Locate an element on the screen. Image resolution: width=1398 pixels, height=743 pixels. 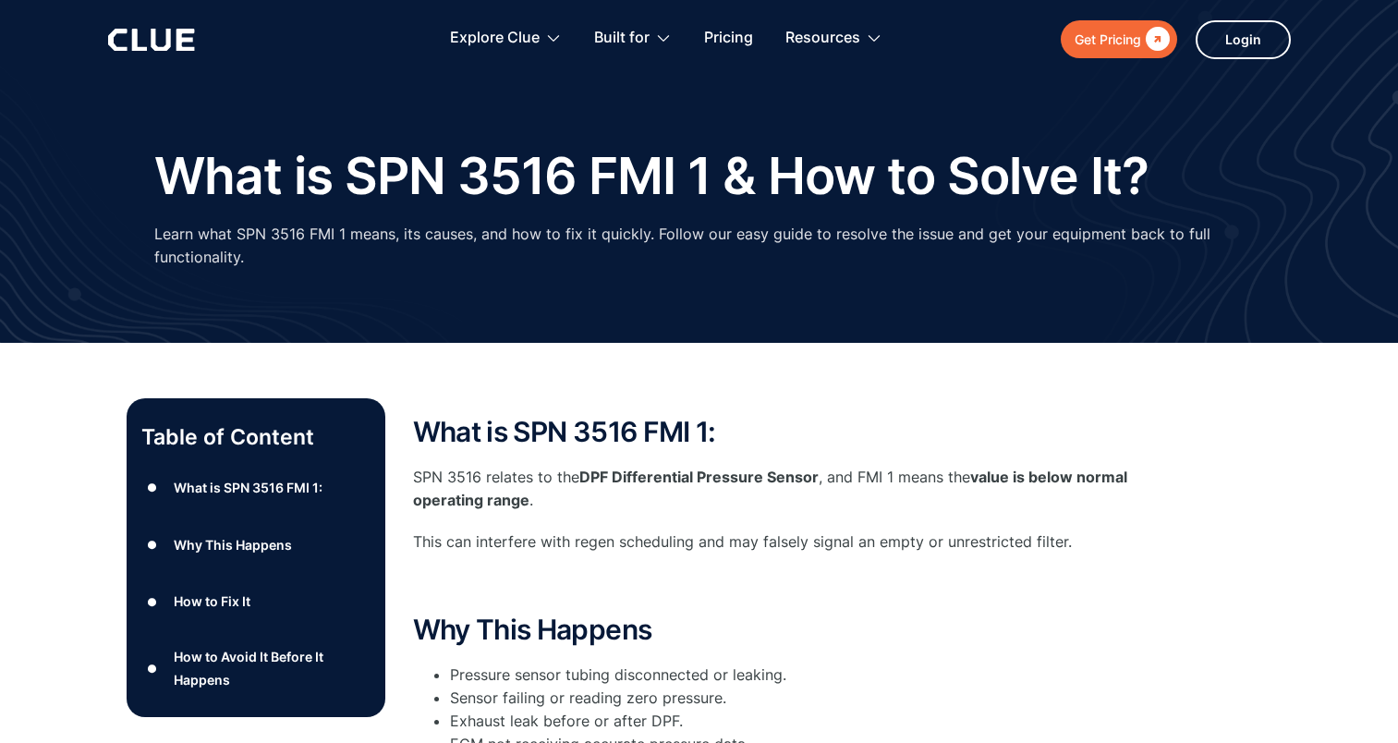
li: Pressure sensor tubing disconnected or leaking. is located at coordinates (801, 674).